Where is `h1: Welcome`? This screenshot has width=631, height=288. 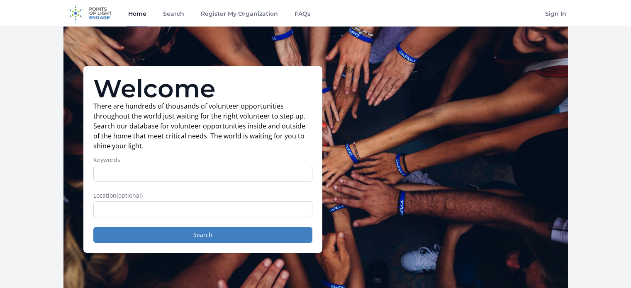
h1: Welcome is located at coordinates (203, 89).